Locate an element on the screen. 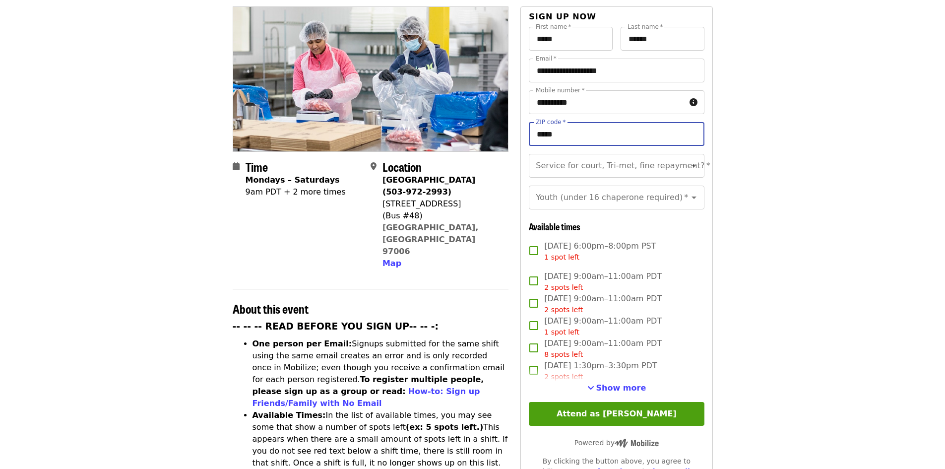  strong: -- -- -- READ BEFORE YOU SIGN UP-- -- -: is located at coordinates (336, 326).